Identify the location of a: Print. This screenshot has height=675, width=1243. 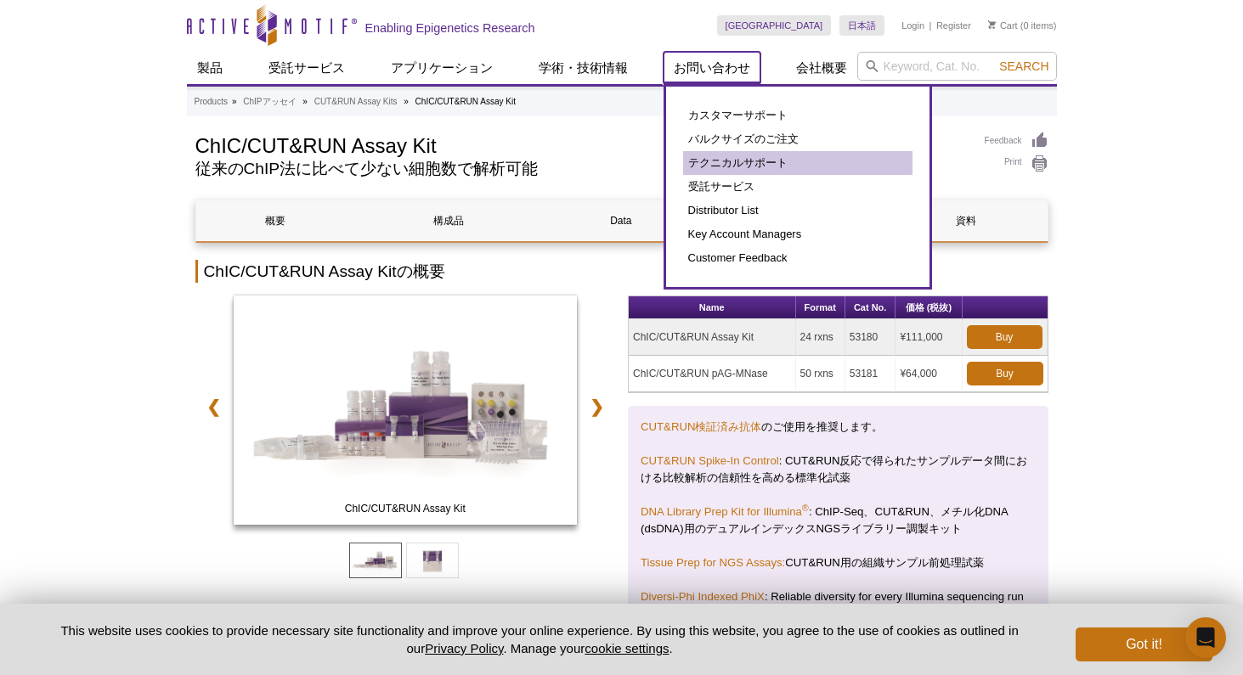
(1016, 164).